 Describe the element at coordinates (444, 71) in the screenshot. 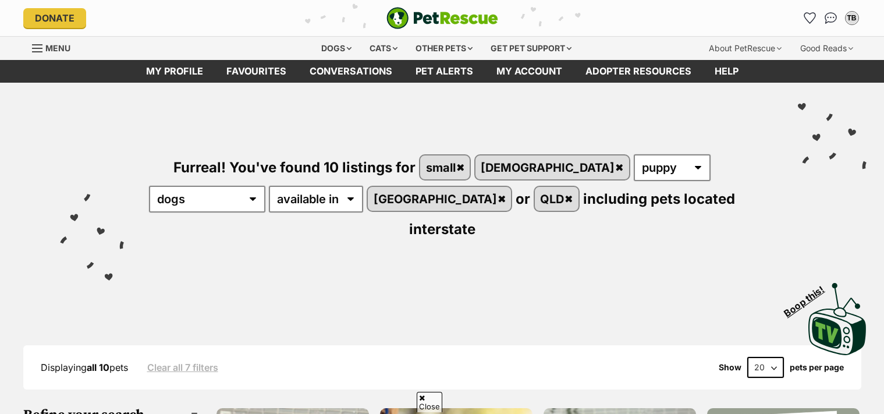

I see `a: Pet alerts` at that location.